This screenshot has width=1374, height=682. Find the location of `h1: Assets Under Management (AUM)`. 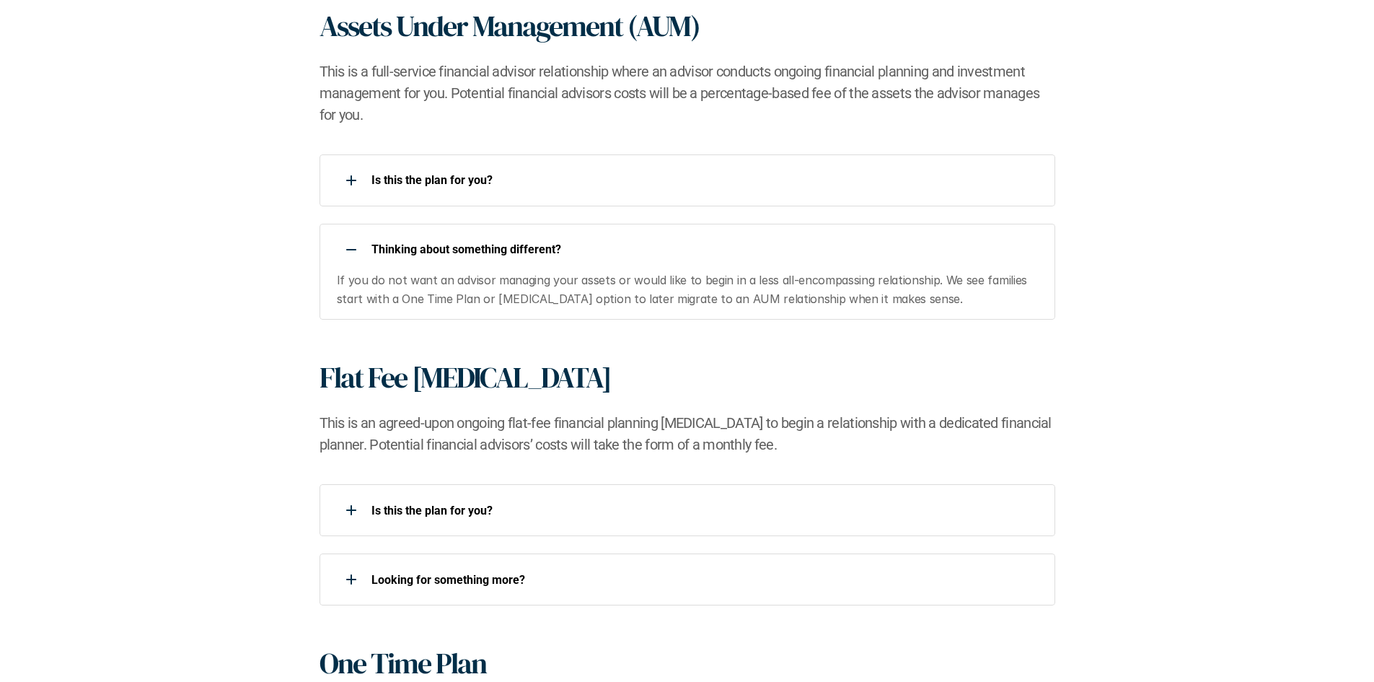

h1: Assets Under Management (AUM) is located at coordinates (509, 26).